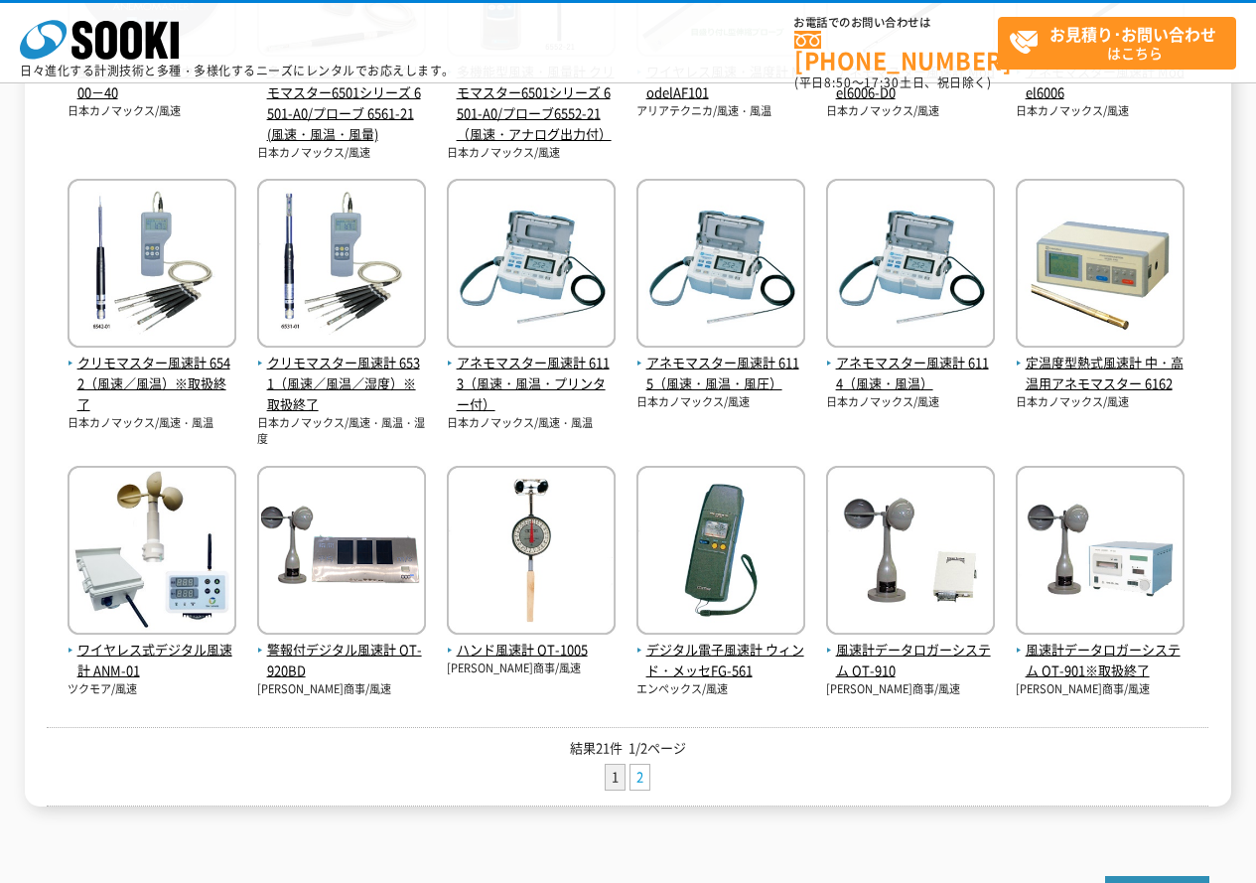 This screenshot has height=883, width=1256. What do you see at coordinates (911, 650) in the screenshot?
I see `a: 風速計データロガーシステム OT-910` at bounding box center [911, 650].